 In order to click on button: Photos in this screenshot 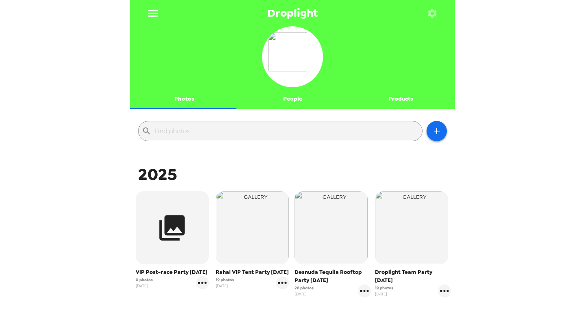, I will do `click(184, 99)`.